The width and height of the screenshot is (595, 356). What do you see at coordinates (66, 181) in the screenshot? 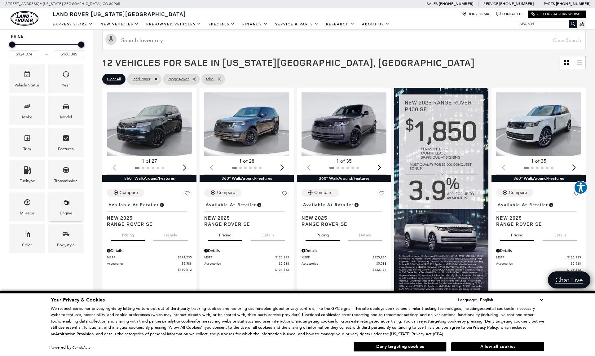
I see `div: Transmission` at bounding box center [66, 181].